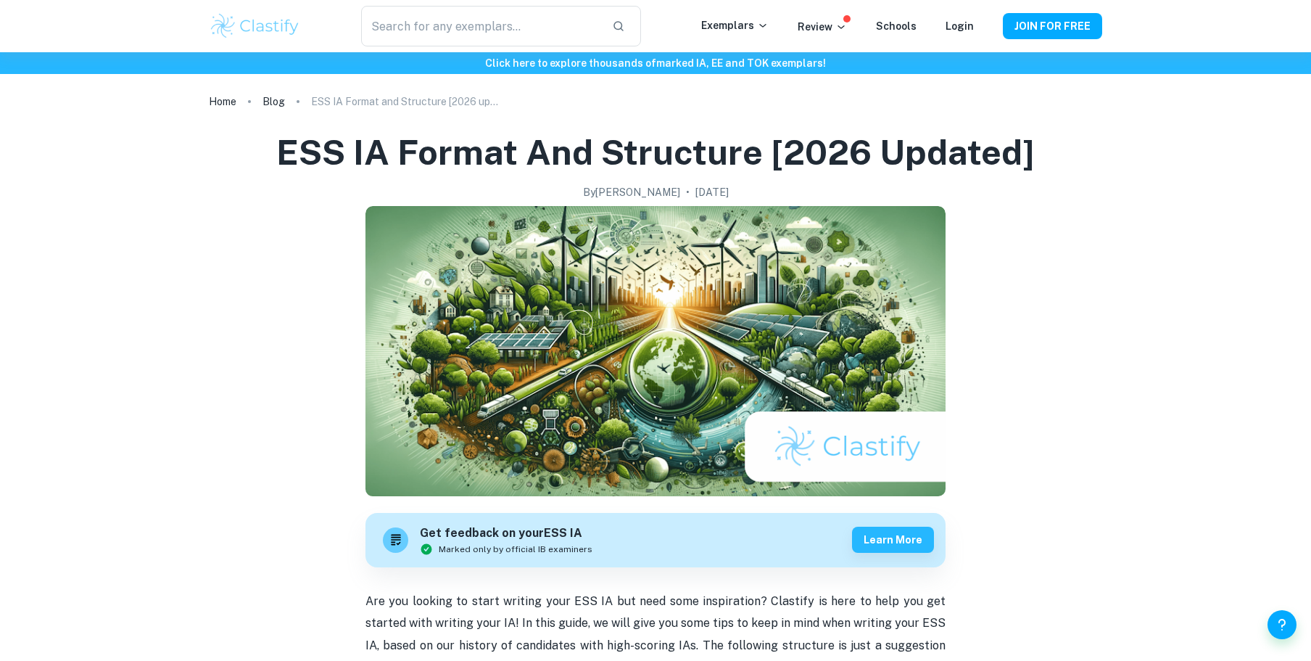 This screenshot has width=1311, height=661. I want to click on a: Login, so click(960, 26).